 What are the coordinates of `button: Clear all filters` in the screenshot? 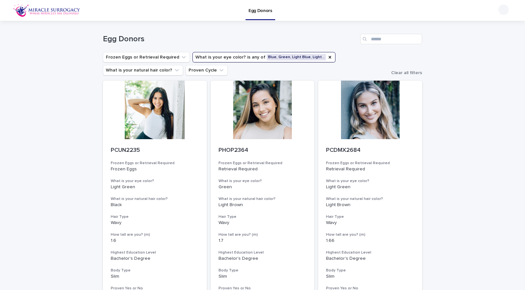 It's located at (404, 73).